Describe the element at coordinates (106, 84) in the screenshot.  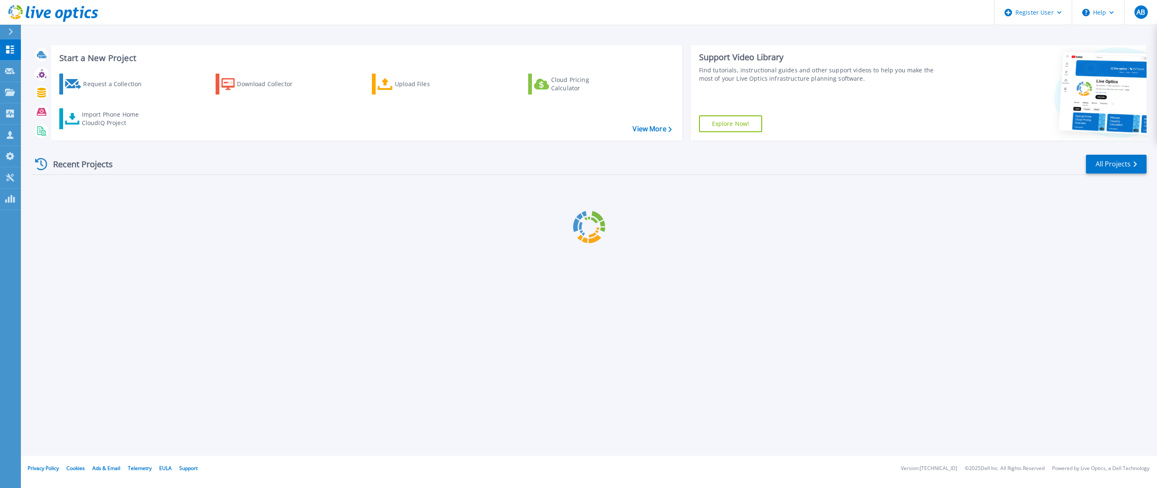
I see `a: Request a Collection` at that location.